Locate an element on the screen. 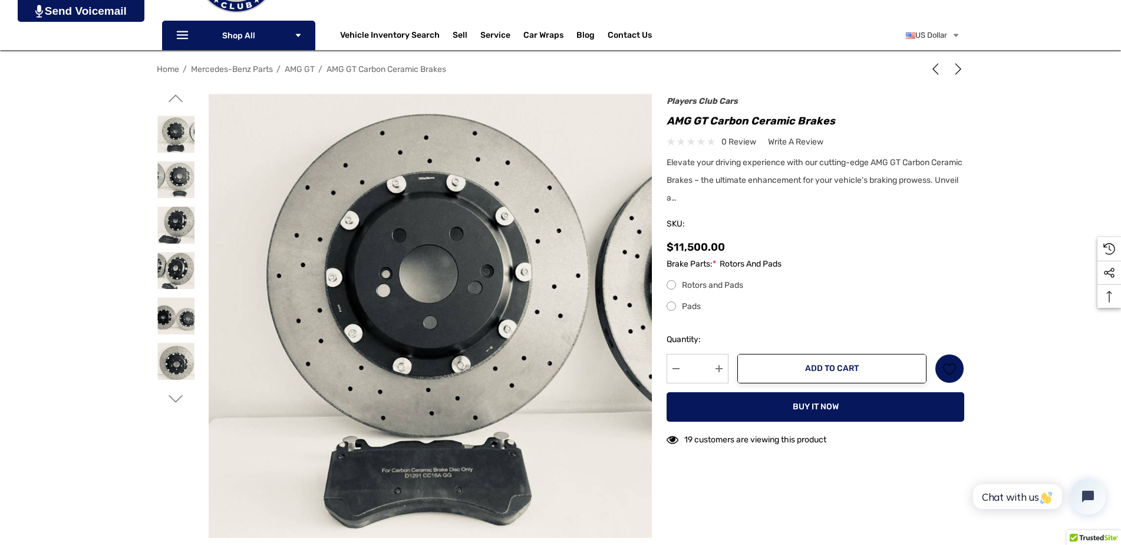  a: Contact Us is located at coordinates (630, 37).